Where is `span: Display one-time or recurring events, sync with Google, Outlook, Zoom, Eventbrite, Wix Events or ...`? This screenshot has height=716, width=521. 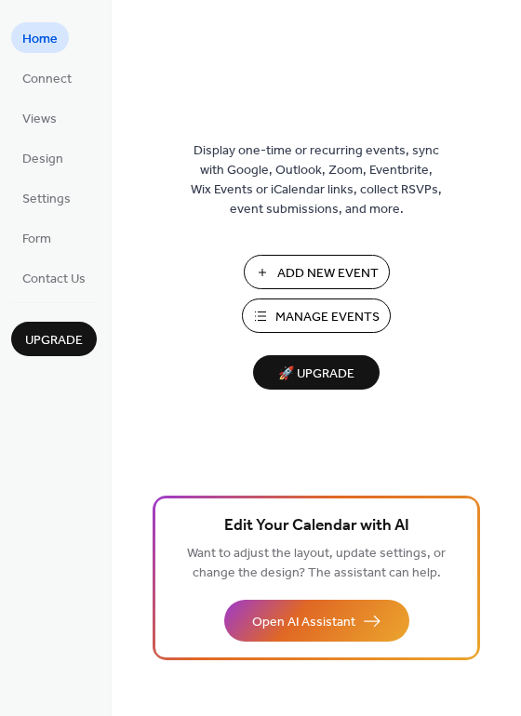 span: Display one-time or recurring events, sync with Google, Outlook, Zoom, Eventbrite, Wix Events or ... is located at coordinates (316, 180).